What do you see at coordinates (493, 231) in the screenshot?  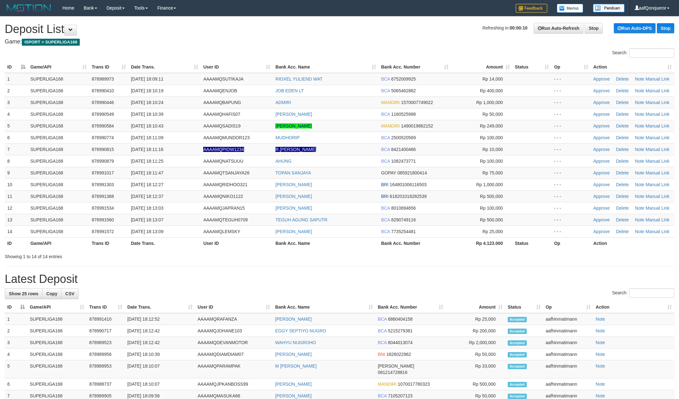 I see `span: Rp 25,000` at bounding box center [493, 231].